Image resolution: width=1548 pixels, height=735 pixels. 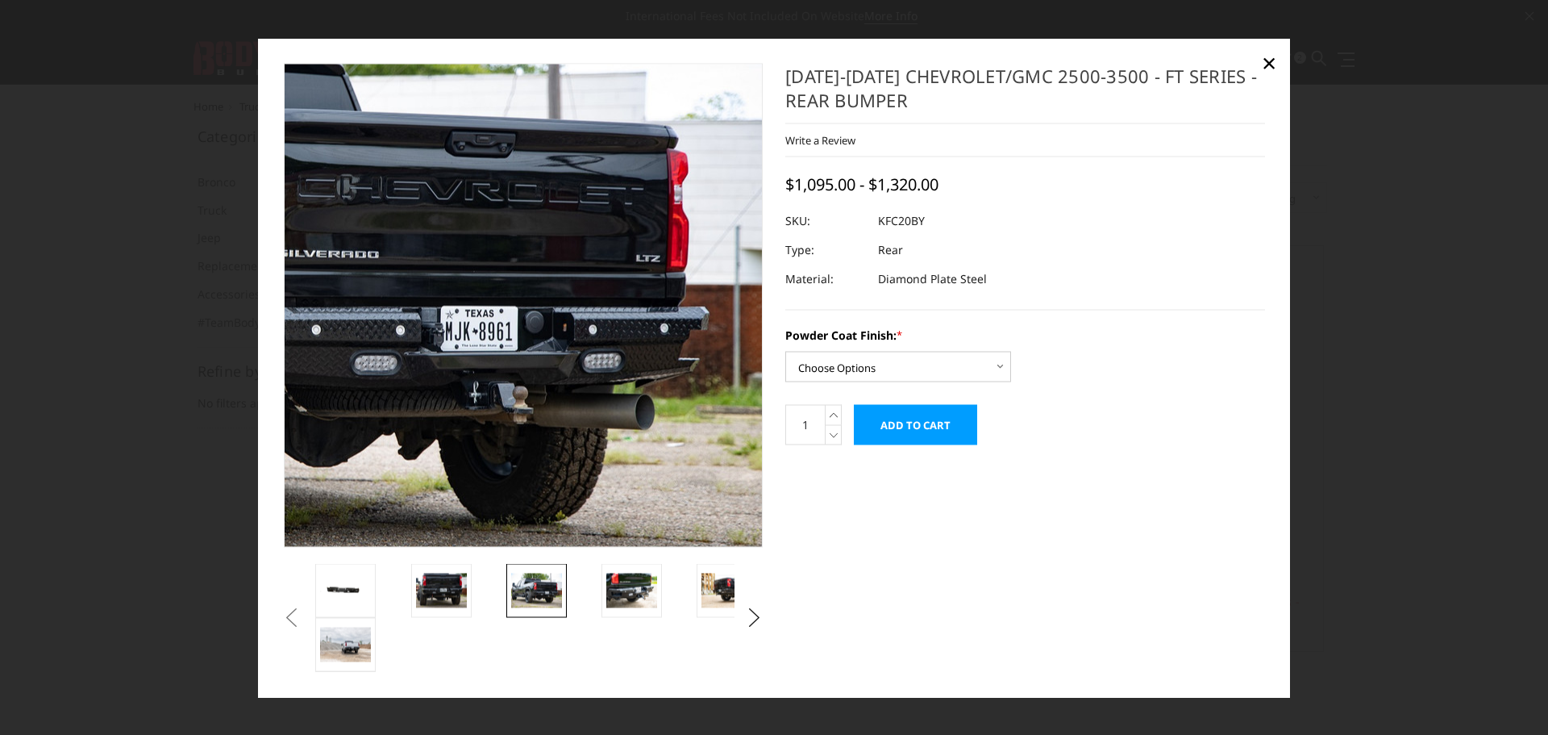 What do you see at coordinates (826, 249) in the screenshot?
I see `dt: Type:` at bounding box center [826, 249].